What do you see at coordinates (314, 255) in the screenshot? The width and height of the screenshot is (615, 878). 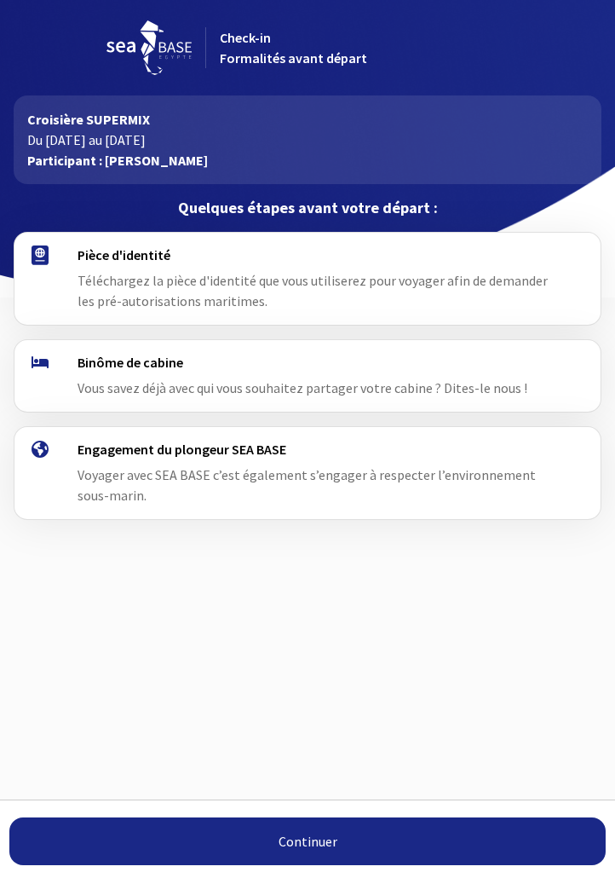 I see `h4: Pièce d'identité` at bounding box center [314, 255].